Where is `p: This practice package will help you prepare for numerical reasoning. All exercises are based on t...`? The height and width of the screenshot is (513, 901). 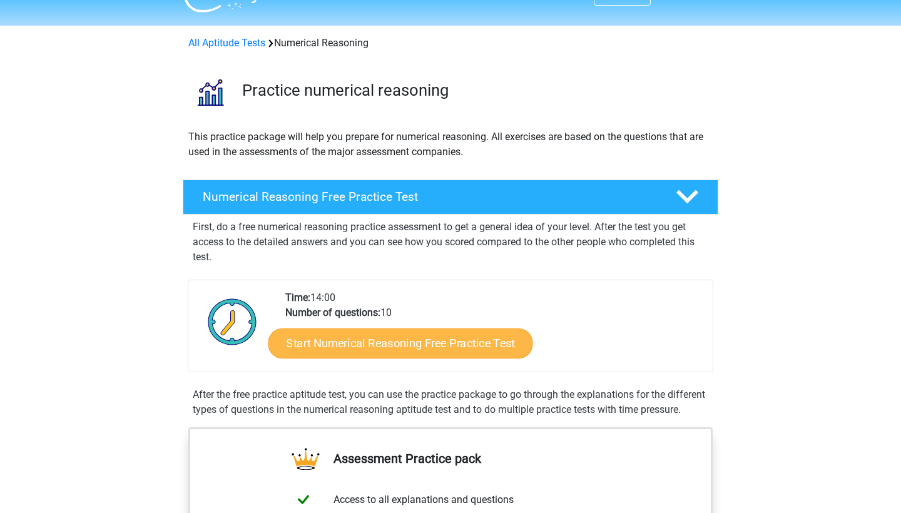
p: This practice package will help you prepare for numerical reasoning. All exercises are based on t... is located at coordinates (451, 145).